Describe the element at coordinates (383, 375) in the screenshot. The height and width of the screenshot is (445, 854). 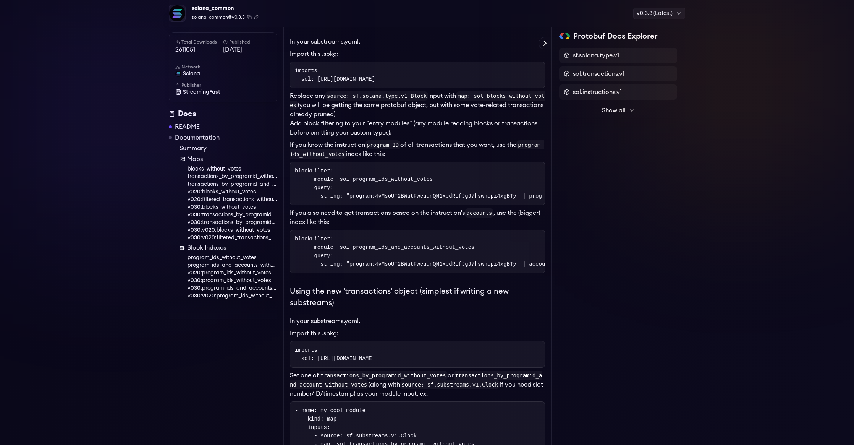
I see `code: transactions_by_programid_without_votes` at that location.